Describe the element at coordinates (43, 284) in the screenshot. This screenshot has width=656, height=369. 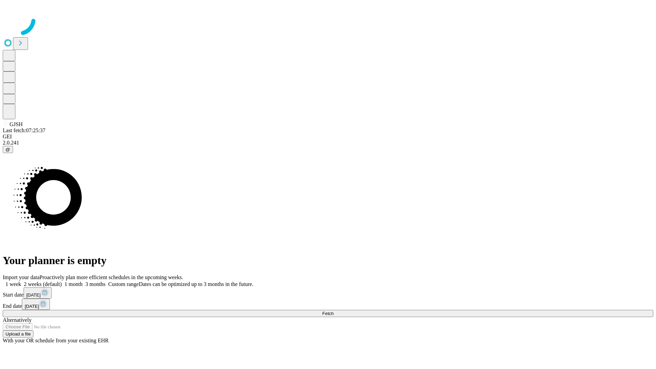
I see `span: 2 weeks (default)` at that location.